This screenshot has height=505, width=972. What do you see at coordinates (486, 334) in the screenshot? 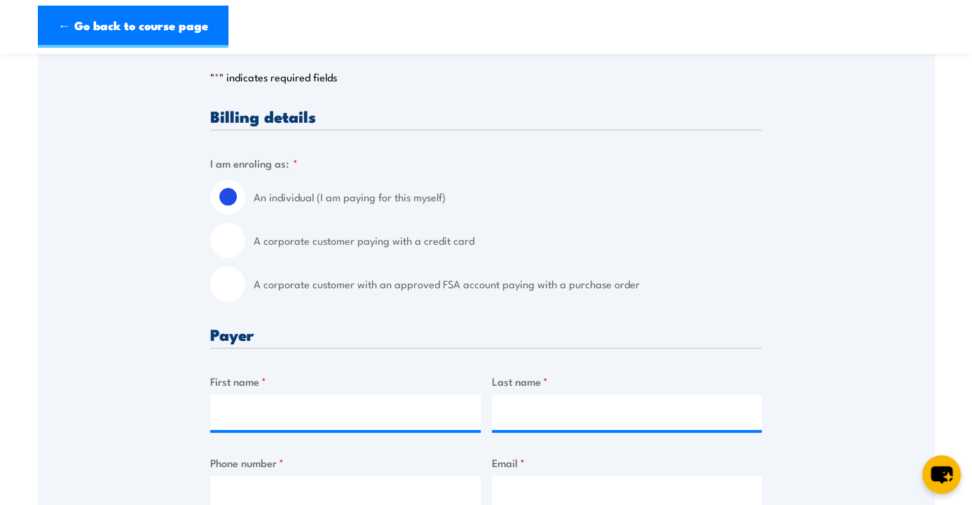
I see `h3: Payer` at bounding box center [486, 334].